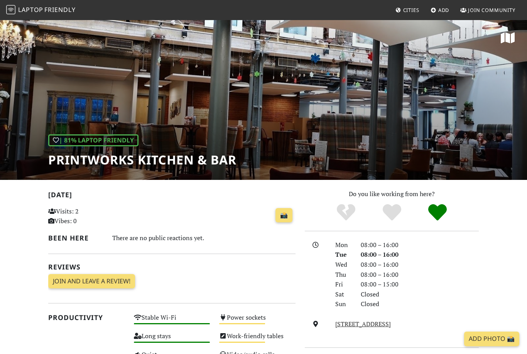 This screenshot has width=527, height=354. What do you see at coordinates (30, 10) in the screenshot?
I see `span: Laptop` at bounding box center [30, 10].